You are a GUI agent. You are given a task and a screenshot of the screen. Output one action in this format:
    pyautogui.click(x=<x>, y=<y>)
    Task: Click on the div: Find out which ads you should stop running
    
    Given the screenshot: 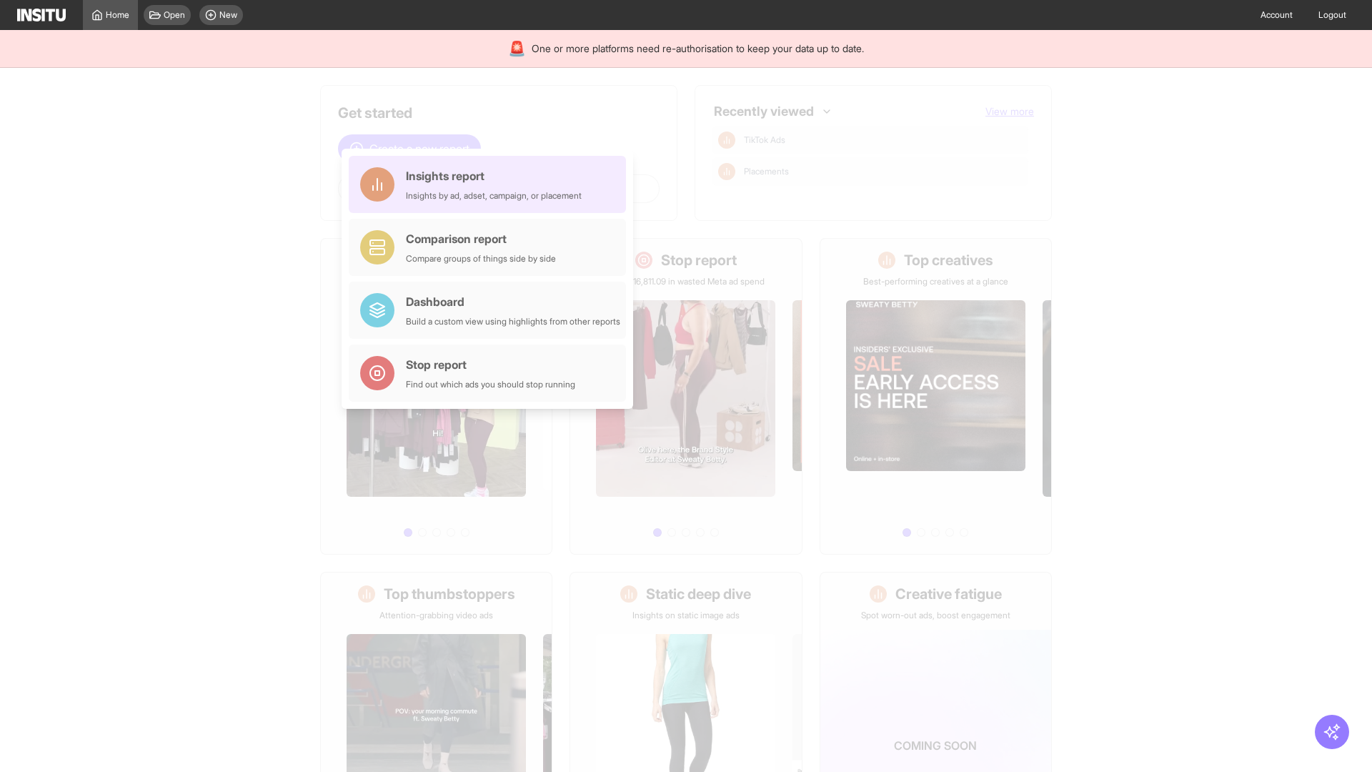 What is the action you would take?
    pyautogui.click(x=490, y=384)
    